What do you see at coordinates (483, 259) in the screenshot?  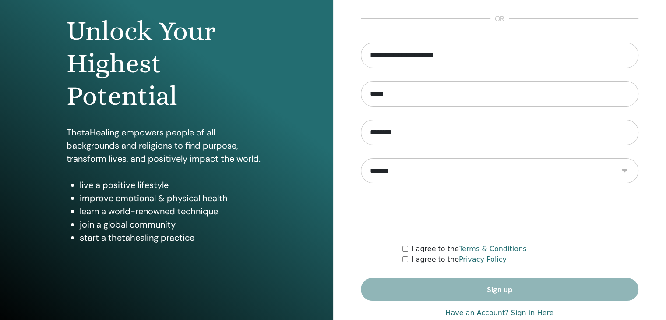 I see `a: Privacy Policy` at bounding box center [483, 259].